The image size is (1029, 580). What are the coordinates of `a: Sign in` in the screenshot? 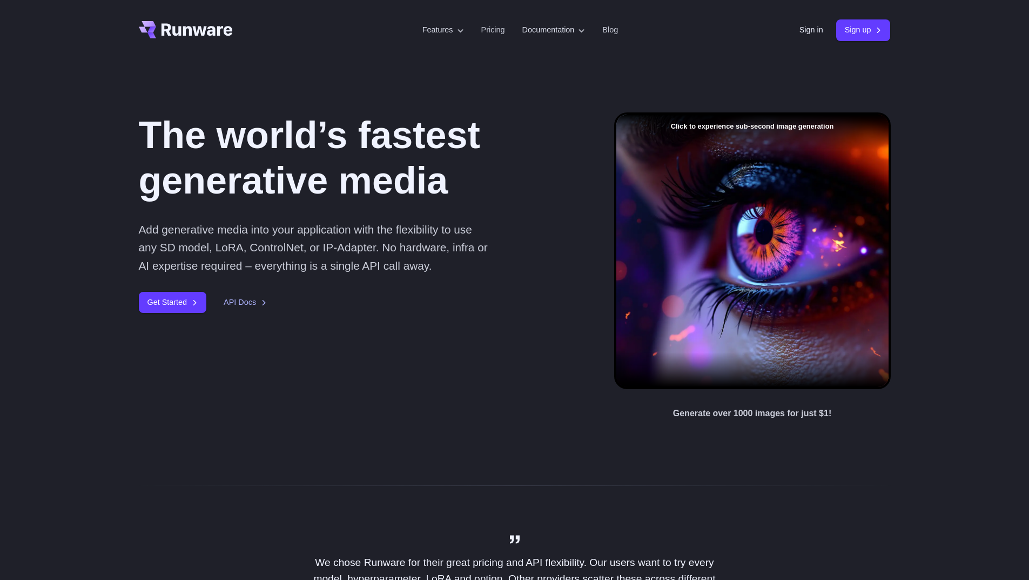 It's located at (811, 30).